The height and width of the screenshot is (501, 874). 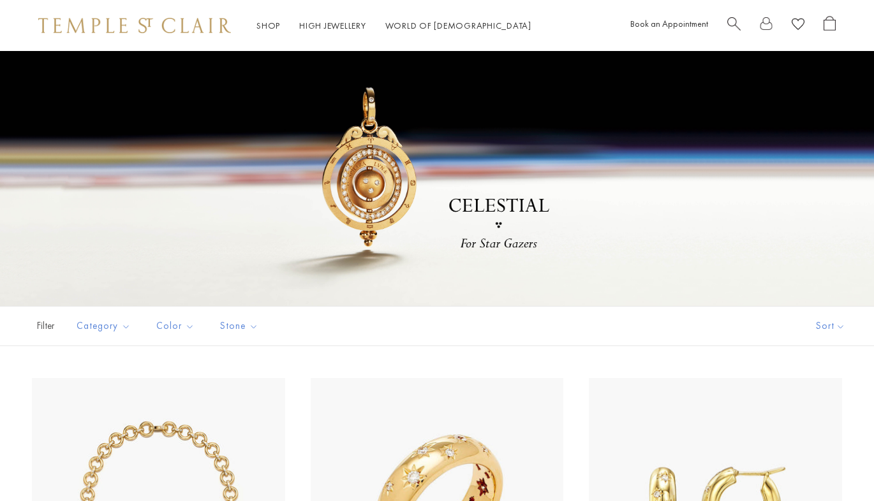 What do you see at coordinates (103, 326) in the screenshot?
I see `button: Category` at bounding box center [103, 326].